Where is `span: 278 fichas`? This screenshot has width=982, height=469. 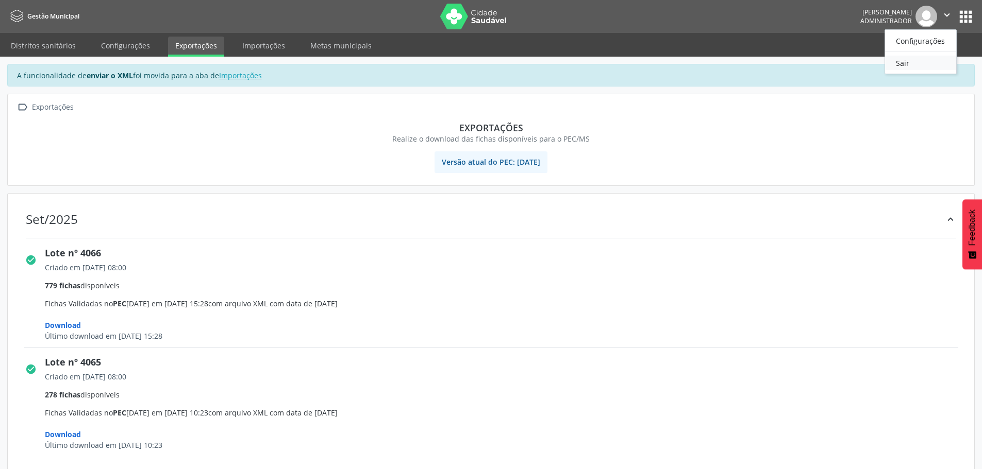 span: 278 fichas is located at coordinates (62, 395).